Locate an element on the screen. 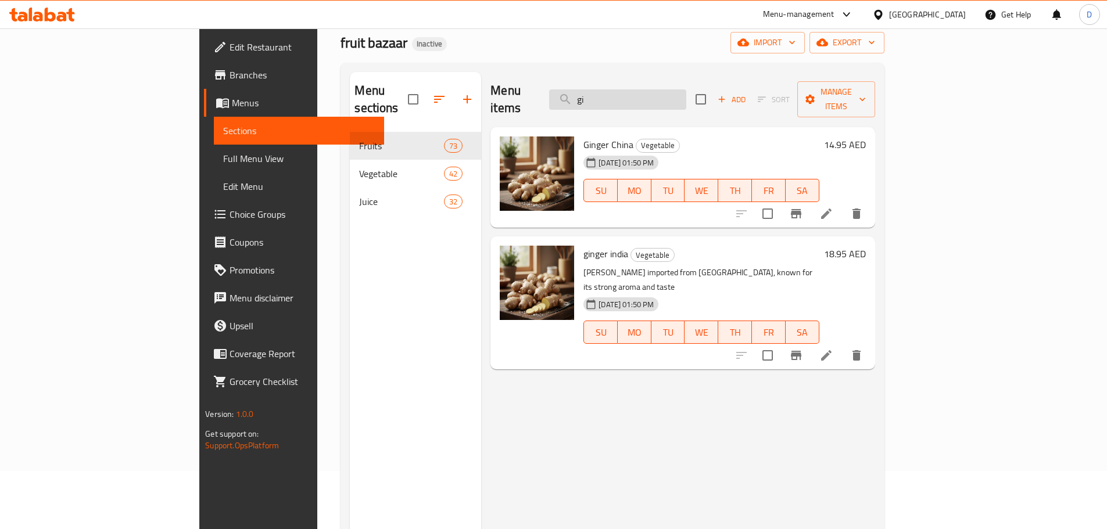  span: Select section first is located at coordinates (773, 99).